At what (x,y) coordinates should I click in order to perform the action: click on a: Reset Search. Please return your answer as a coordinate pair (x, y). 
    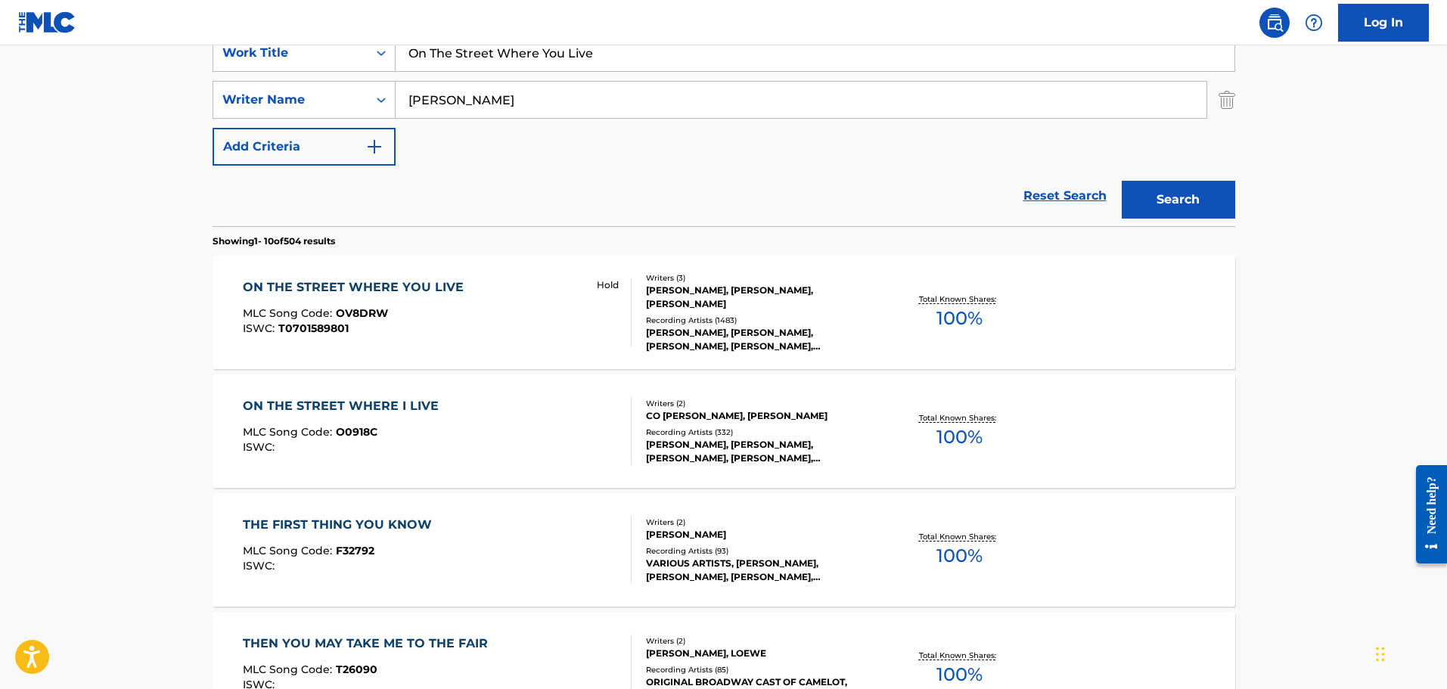
    Looking at the image, I should click on (1065, 196).